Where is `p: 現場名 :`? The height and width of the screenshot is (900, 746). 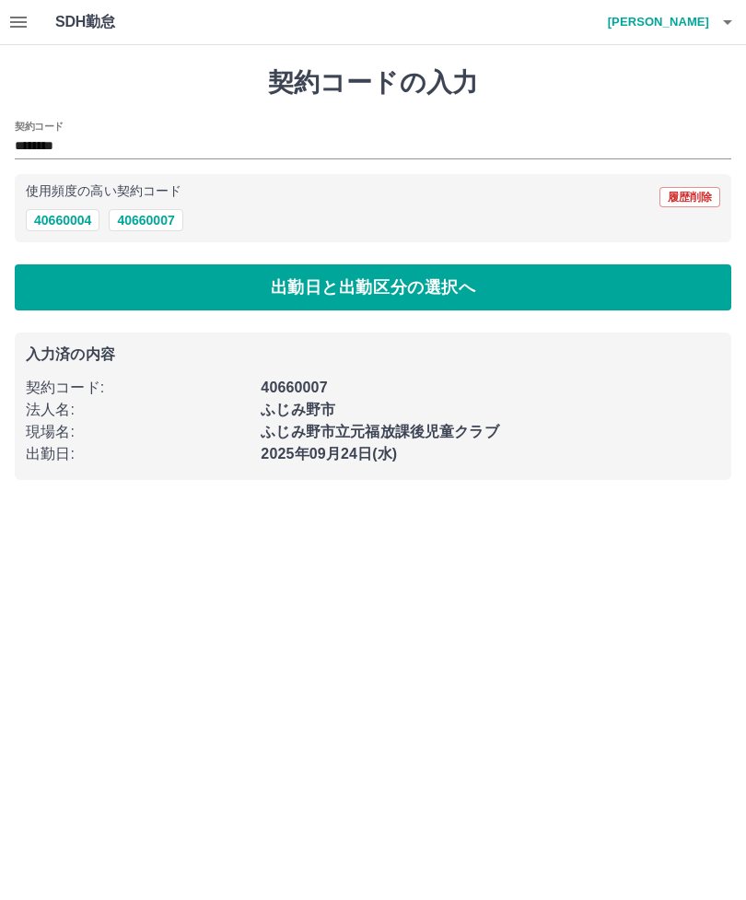
p: 現場名 : is located at coordinates (137, 432).